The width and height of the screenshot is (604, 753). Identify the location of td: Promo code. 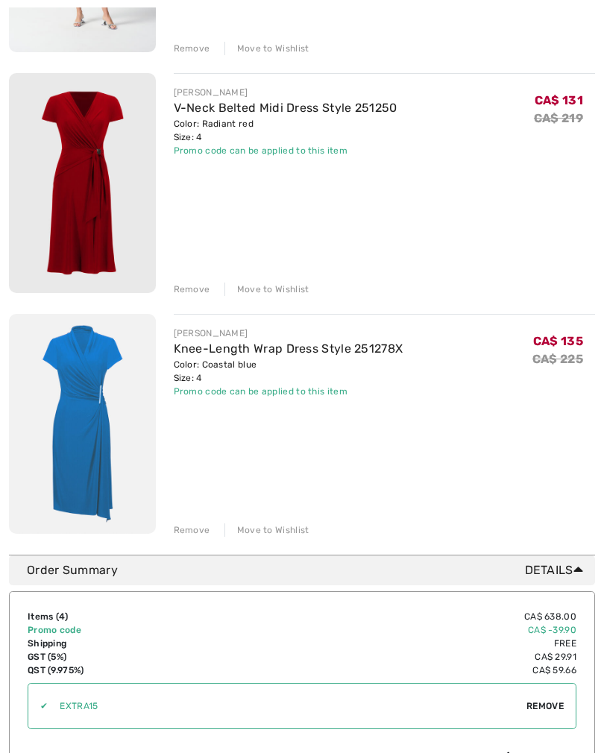
(128, 630).